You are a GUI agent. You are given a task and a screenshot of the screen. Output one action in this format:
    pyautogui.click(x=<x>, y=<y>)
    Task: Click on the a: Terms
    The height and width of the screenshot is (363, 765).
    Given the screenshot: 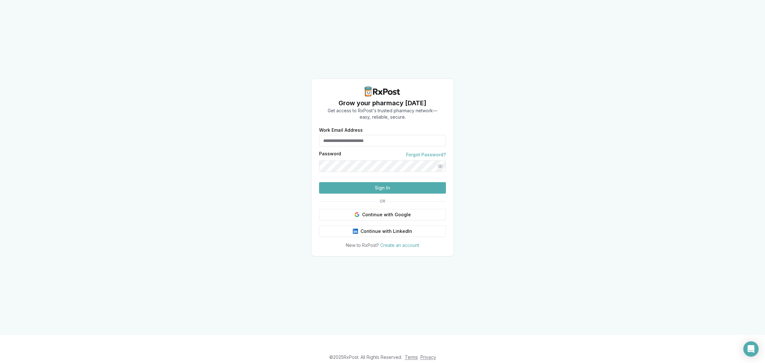 What is the action you would take?
    pyautogui.click(x=411, y=356)
    